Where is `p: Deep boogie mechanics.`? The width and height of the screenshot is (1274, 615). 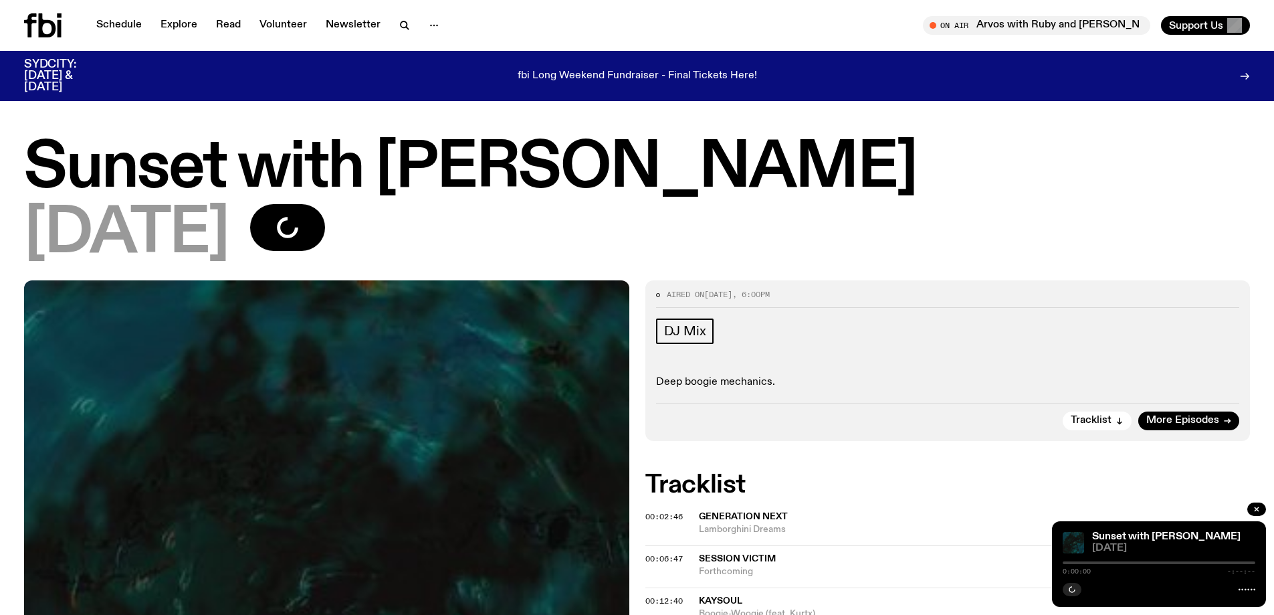
p: Deep boogie mechanics. is located at coordinates (948, 382).